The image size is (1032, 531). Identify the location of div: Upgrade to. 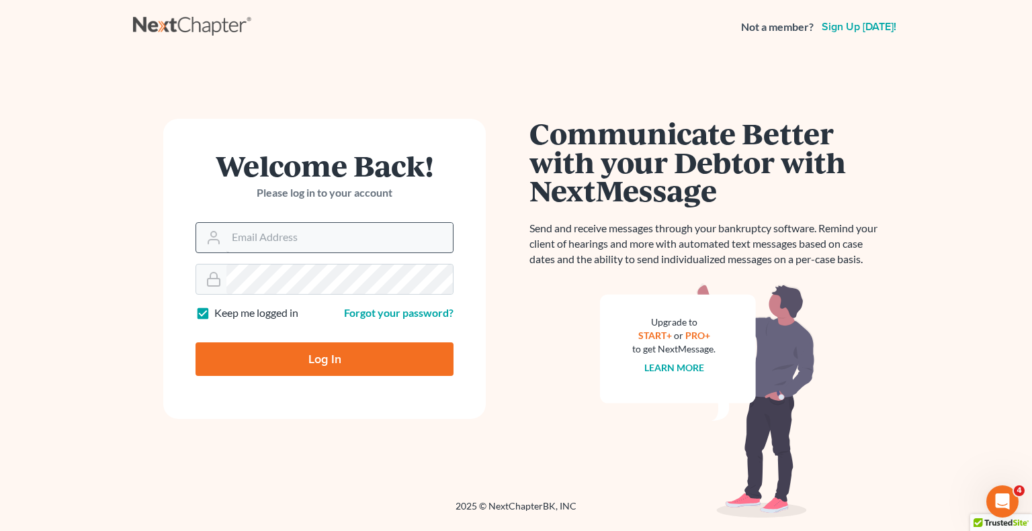
(674, 322).